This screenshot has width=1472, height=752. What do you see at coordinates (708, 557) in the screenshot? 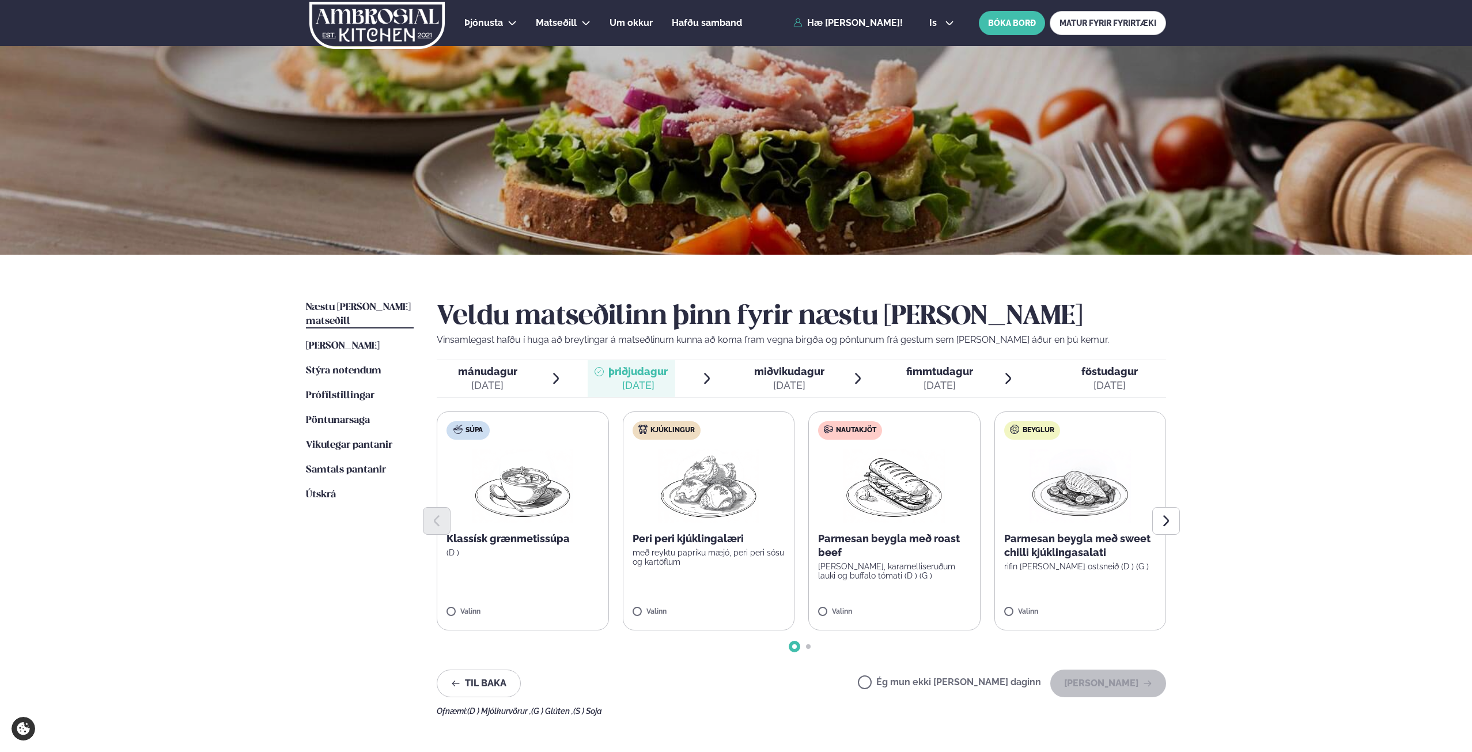
I see `p: með reyktu papriku mæjó, peri peri sósu og kartöflum` at bounding box center [708, 557].